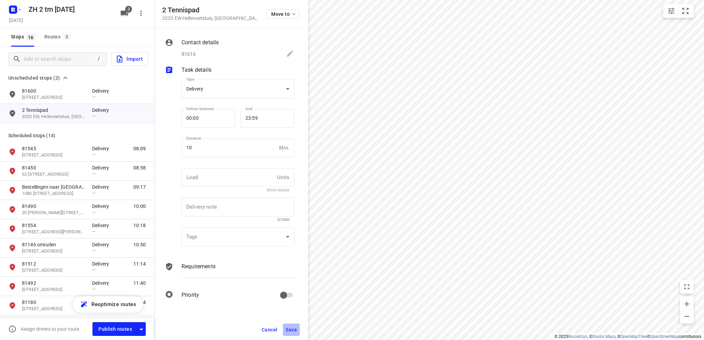 The height and width of the screenshot is (340, 704). Describe the element at coordinates (627, 337) in the screenshot. I see `li: © 2025 , © , © © contributors` at that location.